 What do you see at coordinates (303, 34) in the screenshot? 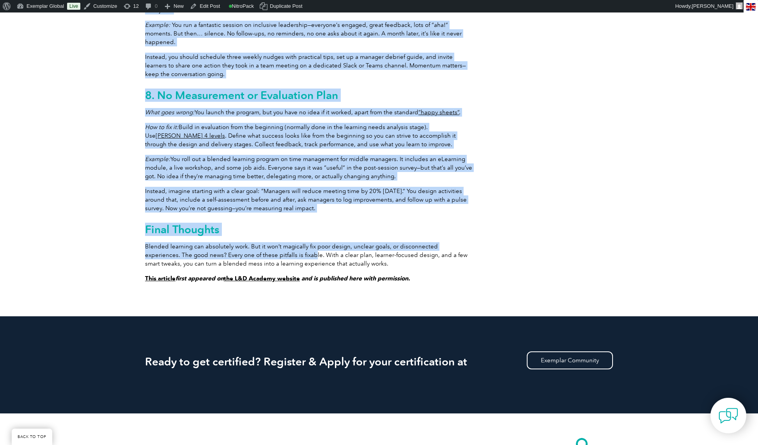
I see `span: You run a fantastic session on inclusive leadership—everyone’s engaged, great feedback, lots of “...` at bounding box center [303, 34].